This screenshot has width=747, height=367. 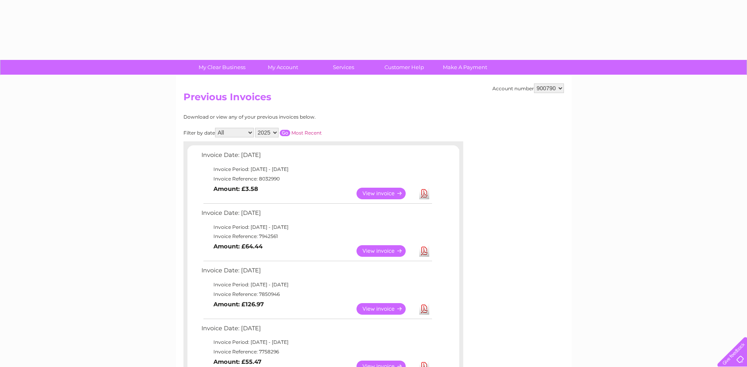 I want to click on div: Account number, so click(x=528, y=88).